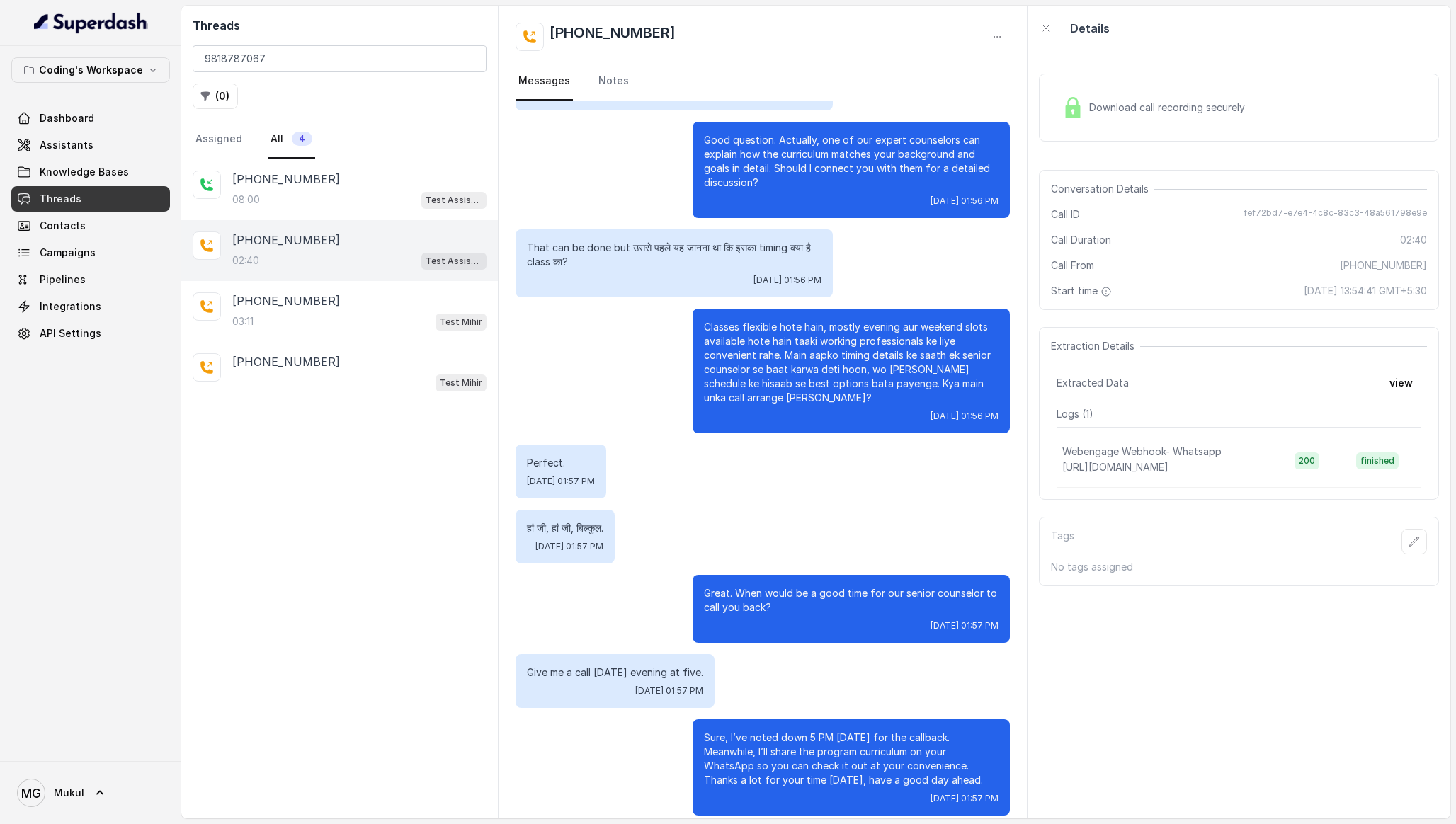  What do you see at coordinates (851, 601) in the screenshot?
I see `p: Great. When would be a good time for our senior counselor to call you back?` at bounding box center [851, 601].